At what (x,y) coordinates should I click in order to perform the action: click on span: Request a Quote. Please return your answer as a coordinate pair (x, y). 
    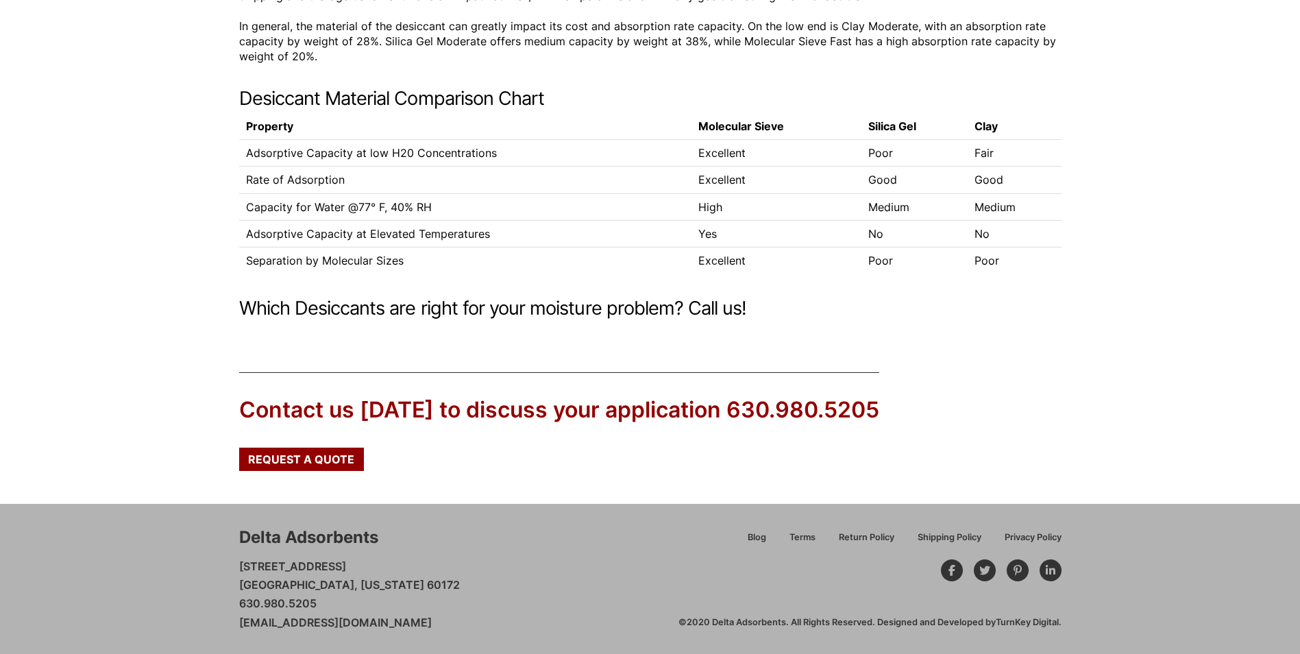
    Looking at the image, I should click on (301, 459).